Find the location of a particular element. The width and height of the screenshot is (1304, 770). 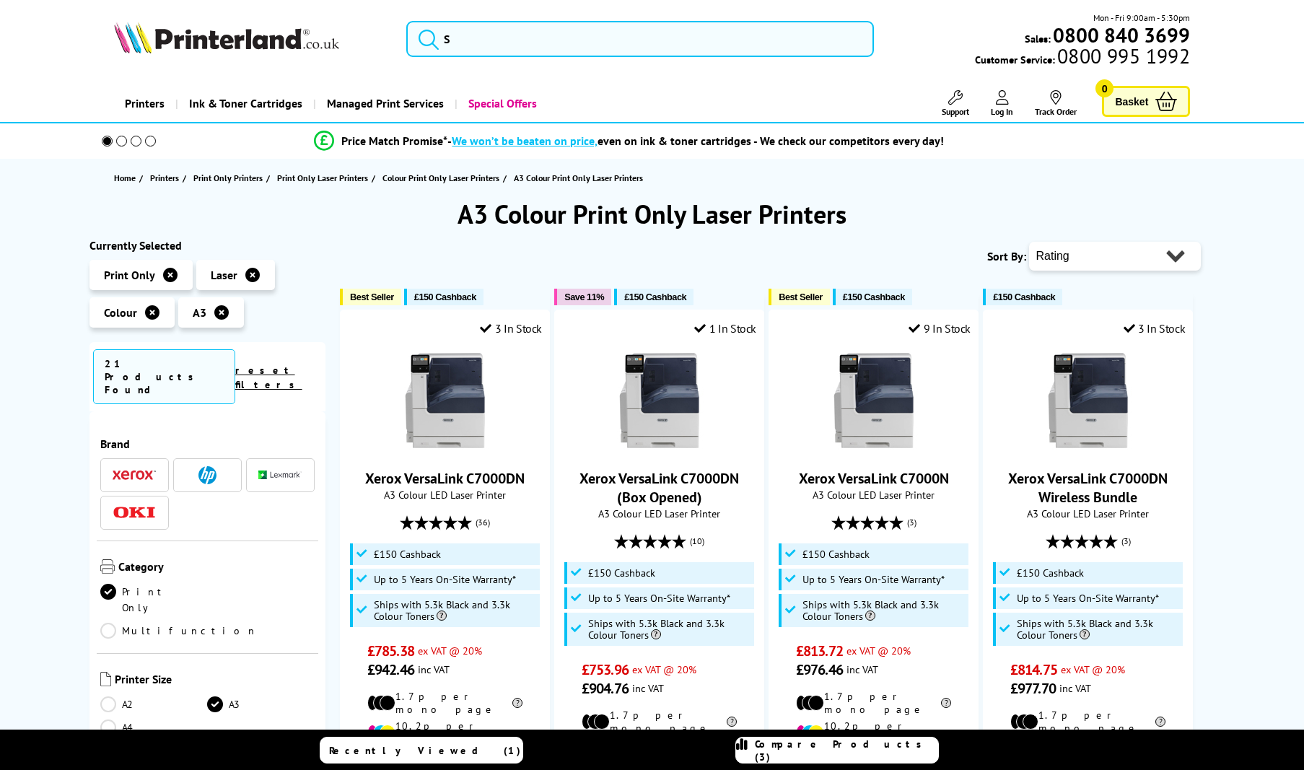

div: 3 In Stock is located at coordinates (1155, 328).